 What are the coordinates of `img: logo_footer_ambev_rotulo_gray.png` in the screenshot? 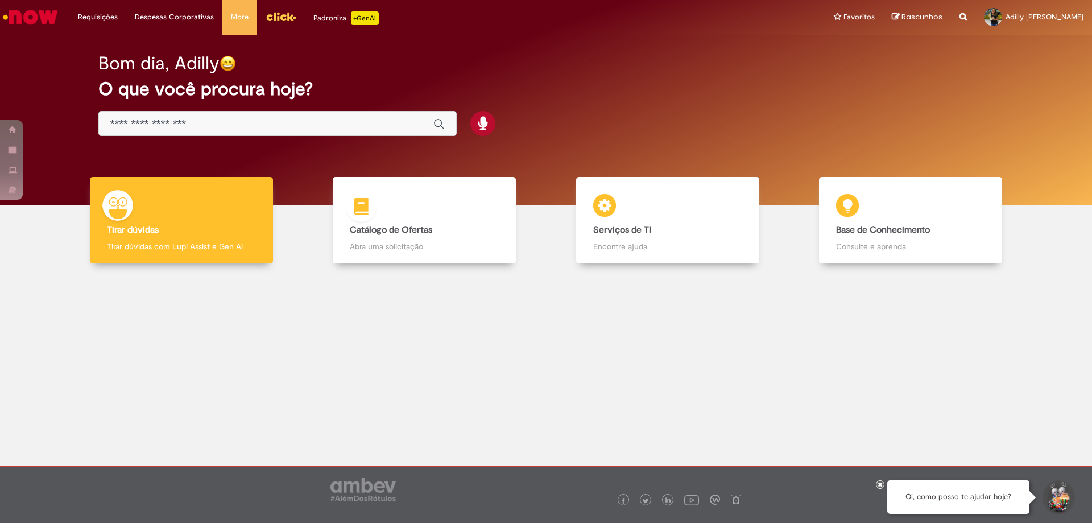 It's located at (363, 489).